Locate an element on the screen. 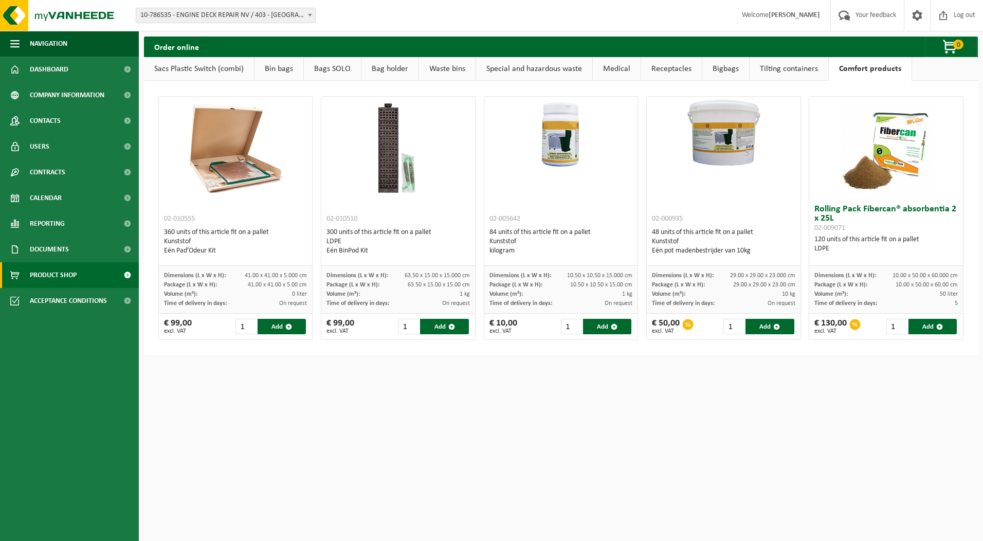 Image resolution: width=983 pixels, height=541 pixels. a: Medical is located at coordinates (616, 69).